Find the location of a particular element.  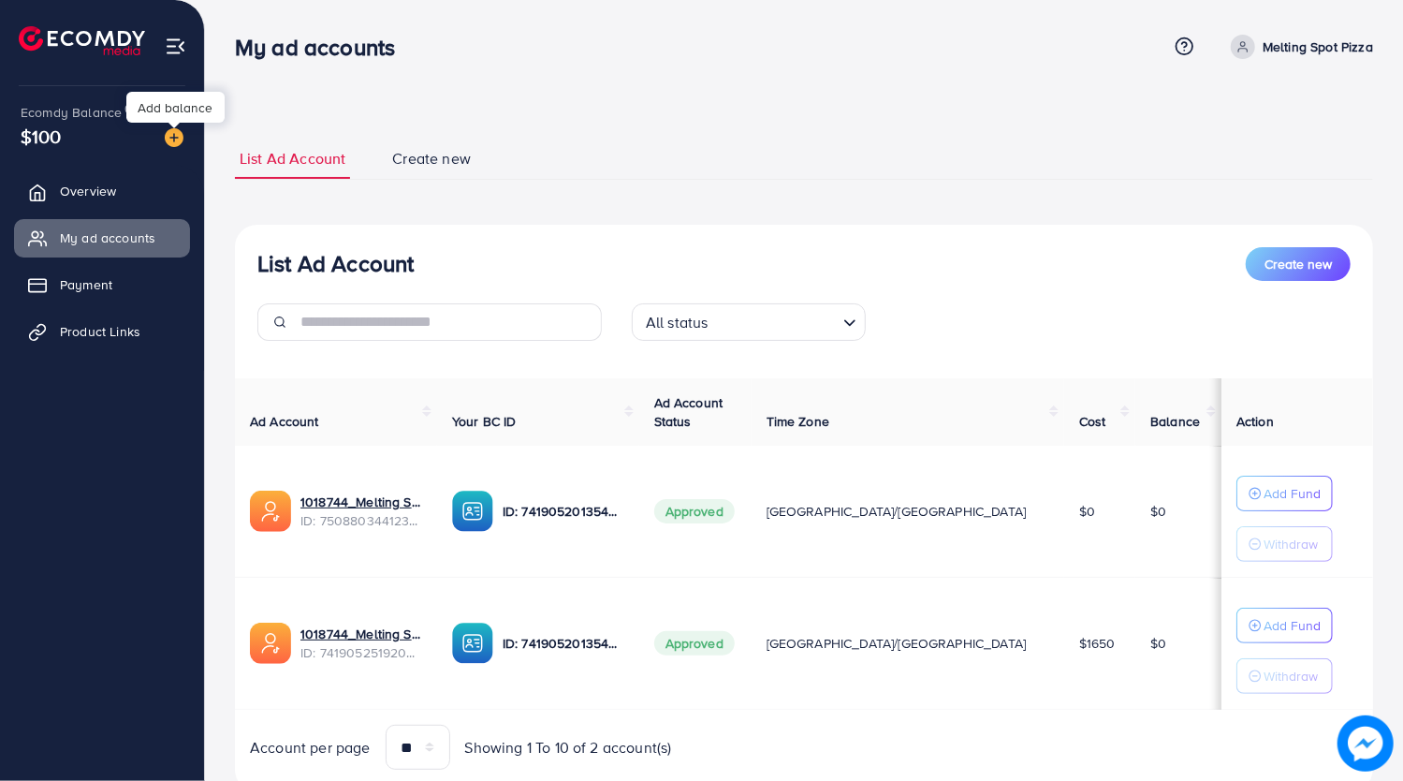

span: Action is located at coordinates (1256, 421).